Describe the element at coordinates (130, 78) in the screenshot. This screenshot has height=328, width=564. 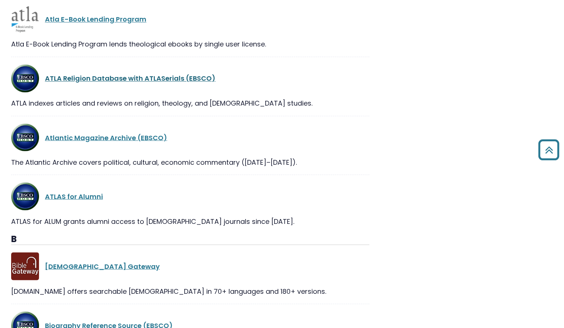
I see `a: ATLA Religion Database with ATLASerials (EBSCO)` at that location.